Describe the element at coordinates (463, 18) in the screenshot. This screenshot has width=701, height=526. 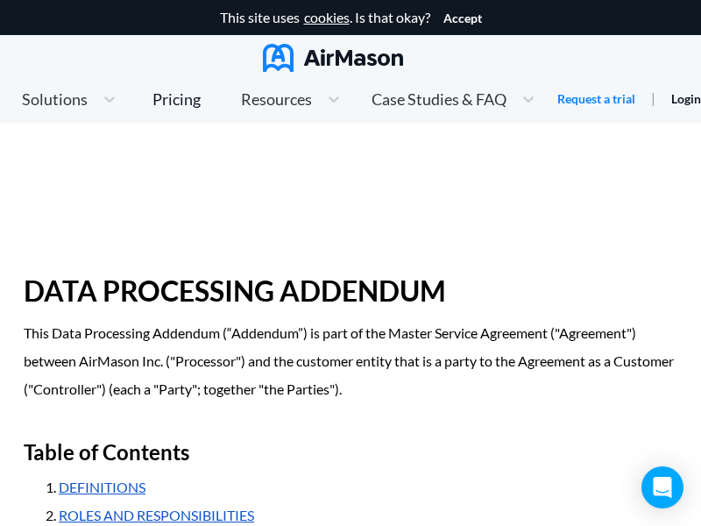
I see `button: Accept cookies` at that location.